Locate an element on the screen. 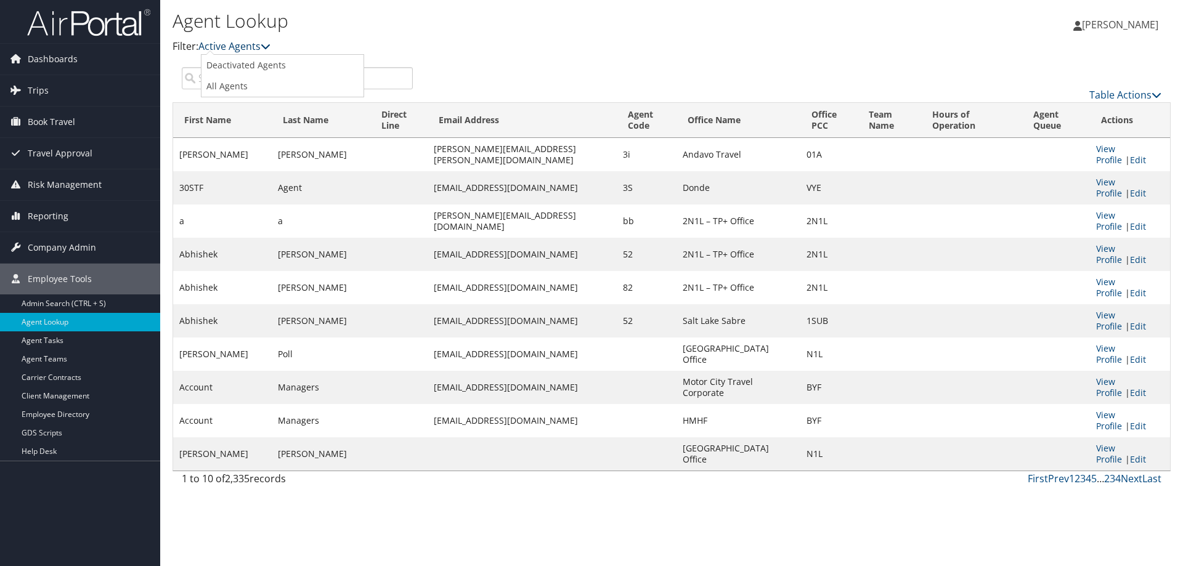 This screenshot has height=566, width=1183. span: Company Admin is located at coordinates (62, 248).